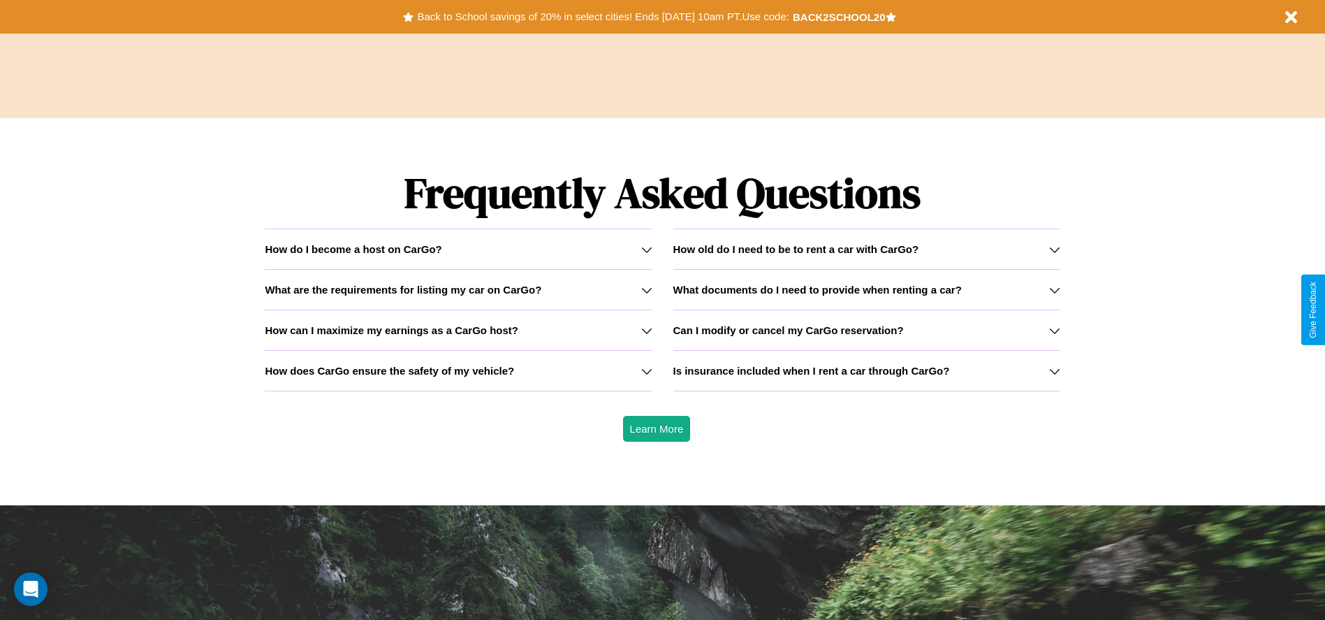 This screenshot has height=620, width=1325. Describe the element at coordinates (403, 289) in the screenshot. I see `h3: What are the requirements for listing my car on CarGo?` at that location.